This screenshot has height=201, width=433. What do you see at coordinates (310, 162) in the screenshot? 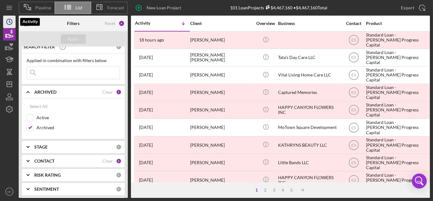
I see `div: Little Bands LLC` at bounding box center [310, 162].